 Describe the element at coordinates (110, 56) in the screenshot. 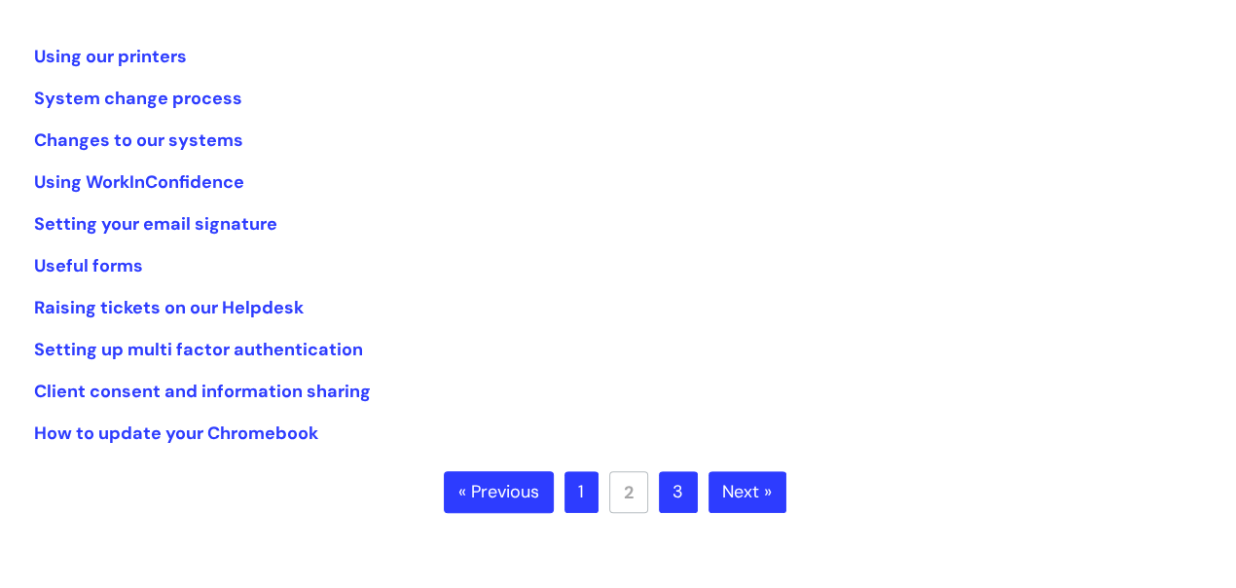

I see `a: Using our printers` at that location.